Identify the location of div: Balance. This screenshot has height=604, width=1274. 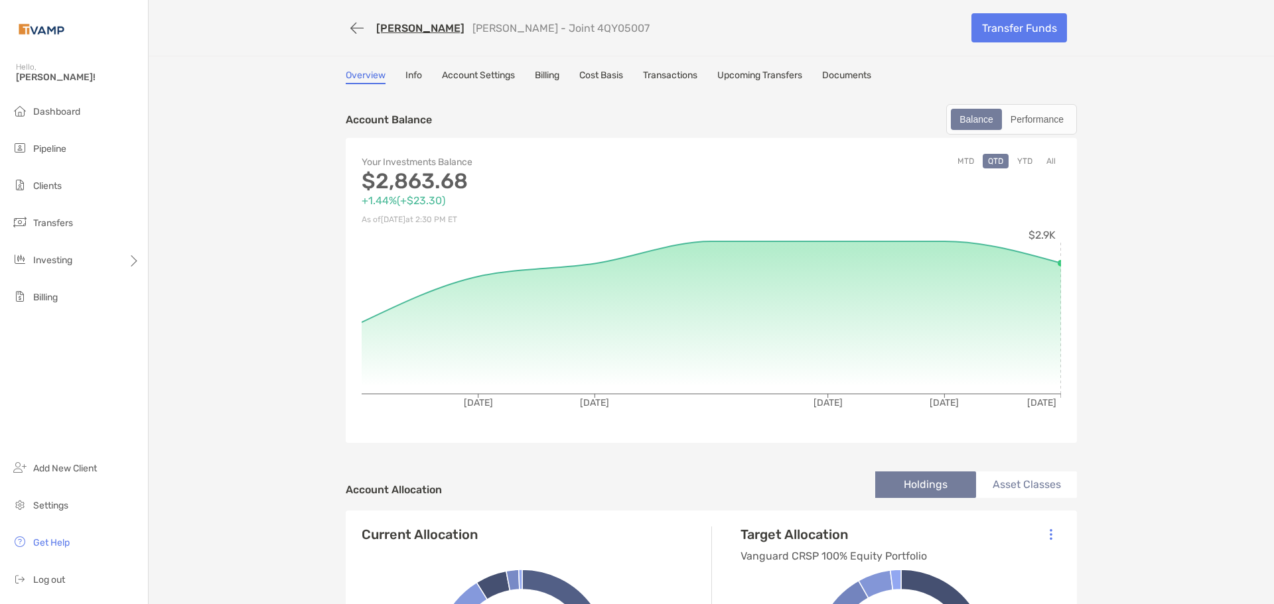
(976, 119).